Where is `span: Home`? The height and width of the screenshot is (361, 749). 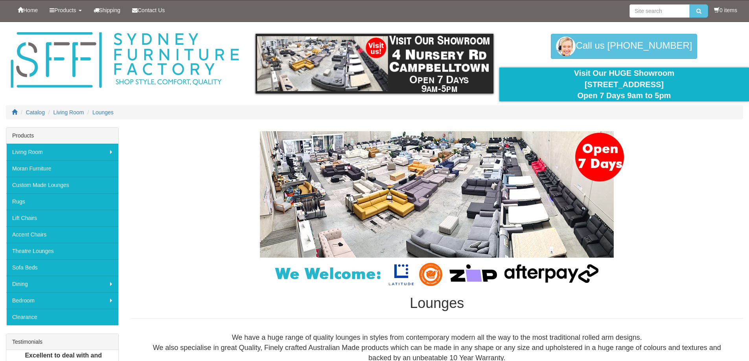 span: Home is located at coordinates (30, 10).